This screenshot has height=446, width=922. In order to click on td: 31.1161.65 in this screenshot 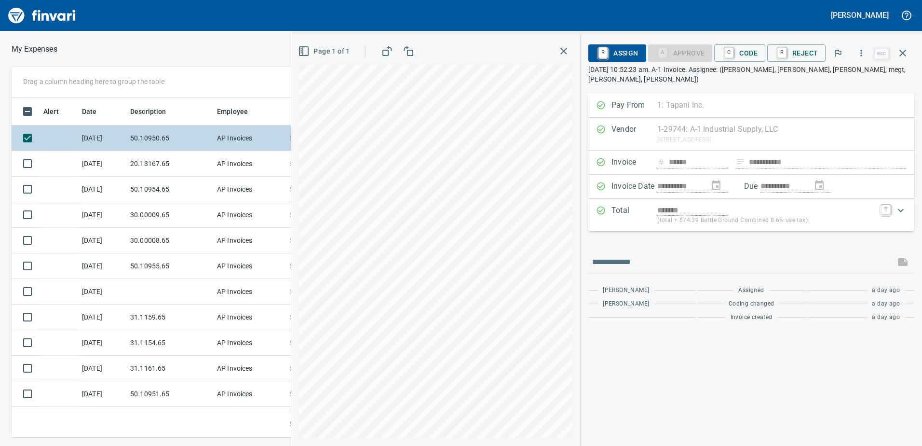, I will do `click(170, 368)`.